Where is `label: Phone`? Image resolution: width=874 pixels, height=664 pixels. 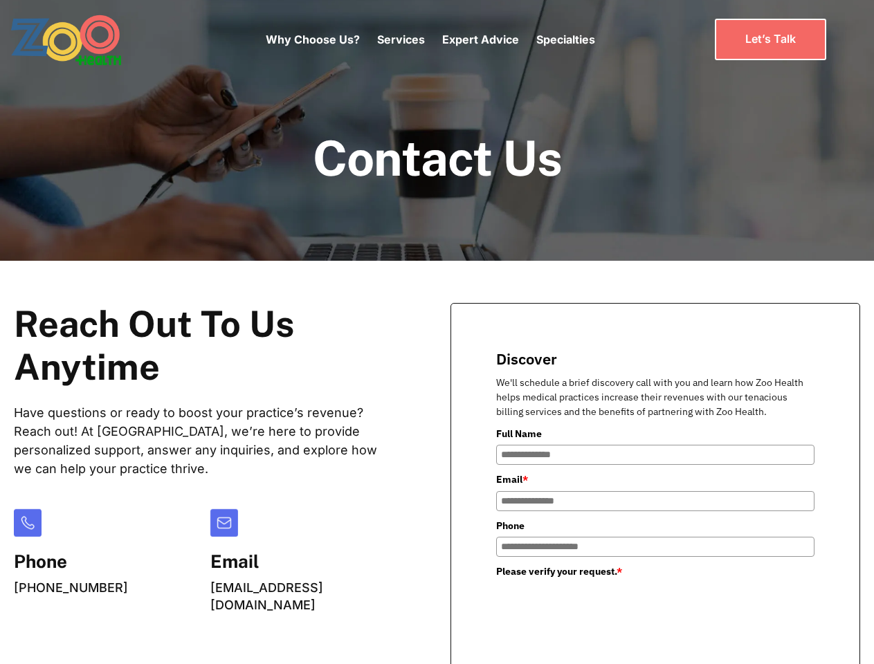
label: Phone is located at coordinates (655, 526).